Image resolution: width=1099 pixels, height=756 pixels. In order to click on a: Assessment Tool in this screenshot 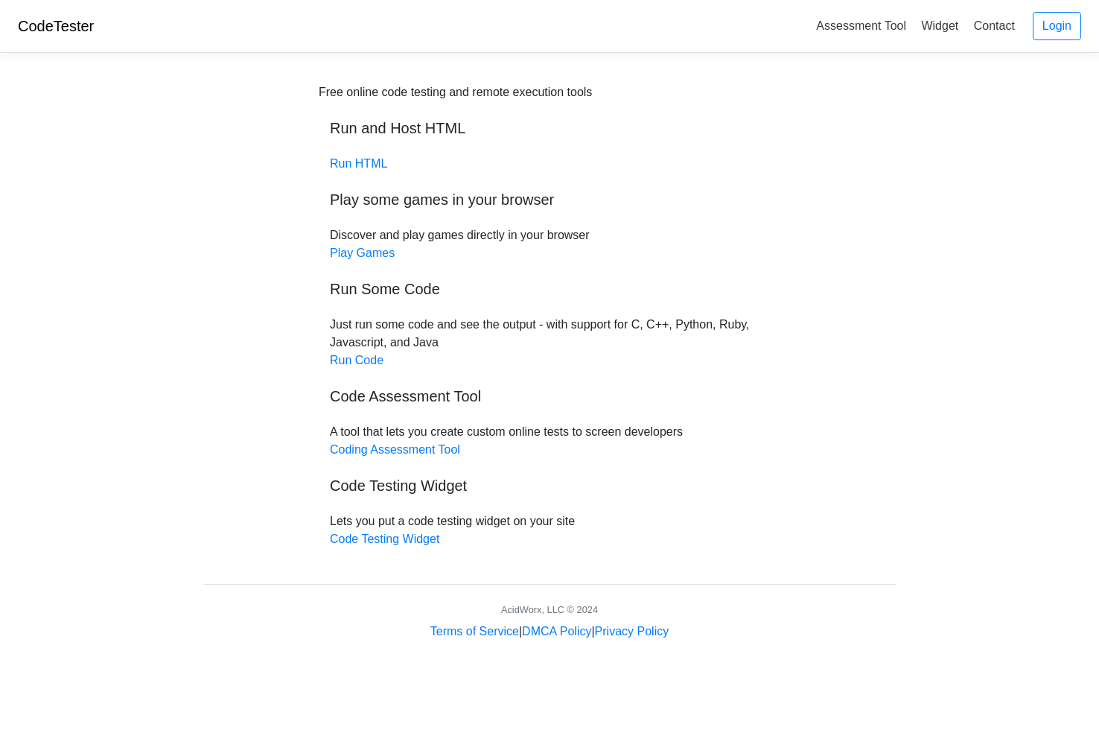, I will do `click(861, 25)`.